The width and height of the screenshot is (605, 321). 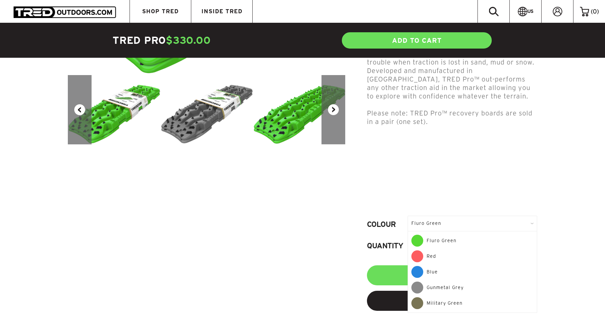 I want to click on span: SHOP TRED, so click(x=160, y=11).